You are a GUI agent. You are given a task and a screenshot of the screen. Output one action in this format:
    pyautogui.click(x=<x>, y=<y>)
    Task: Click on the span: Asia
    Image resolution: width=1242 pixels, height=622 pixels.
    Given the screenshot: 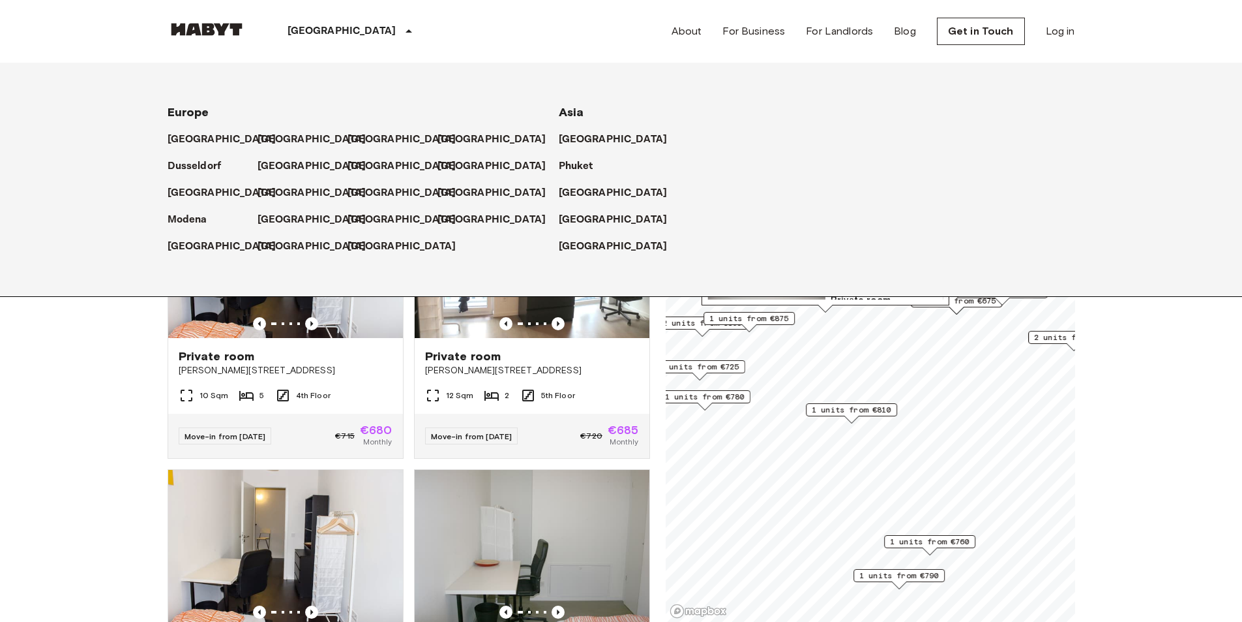 What is the action you would take?
    pyautogui.click(x=571, y=112)
    